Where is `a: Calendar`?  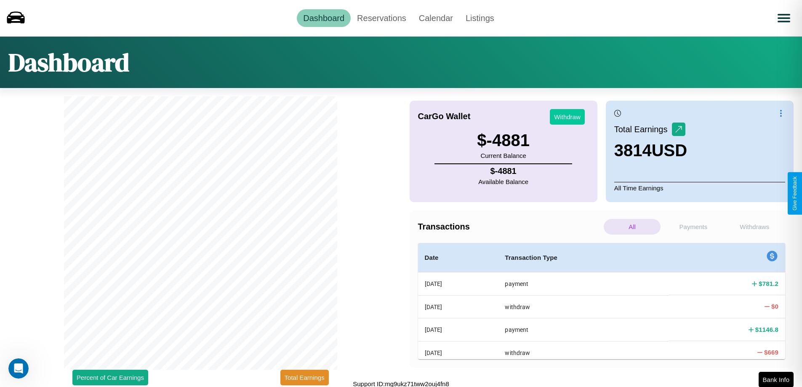 a: Calendar is located at coordinates (436, 18).